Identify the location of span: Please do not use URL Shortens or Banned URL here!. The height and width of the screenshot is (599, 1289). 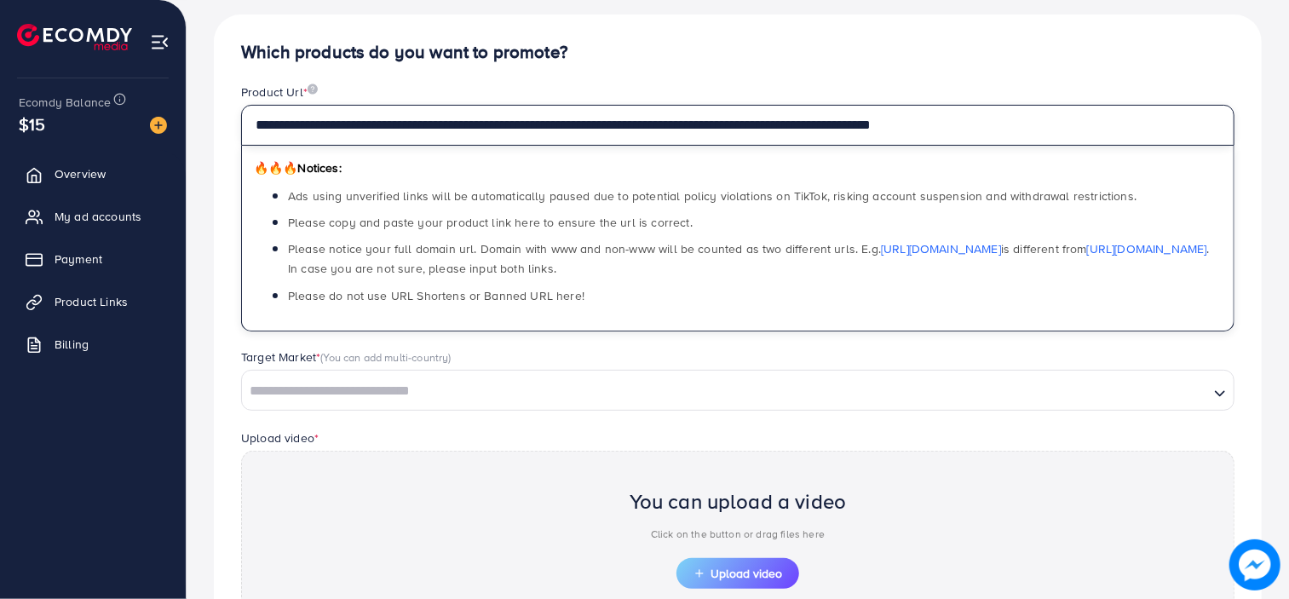
(436, 296).